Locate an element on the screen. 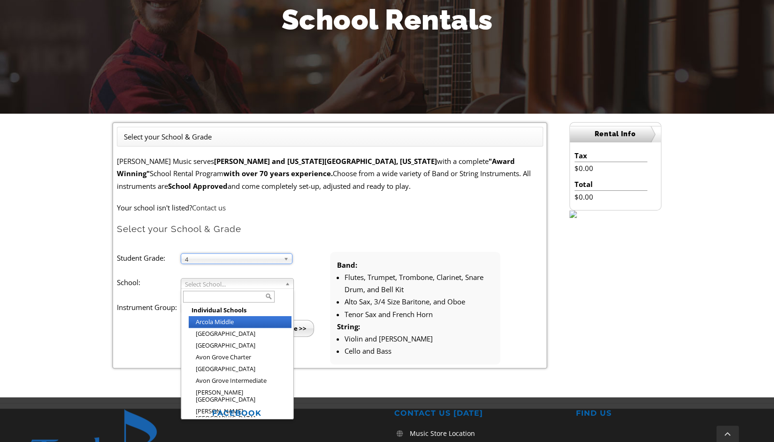 This screenshot has width=774, height=442. h2: Select your School & Grade is located at coordinates (330, 229).